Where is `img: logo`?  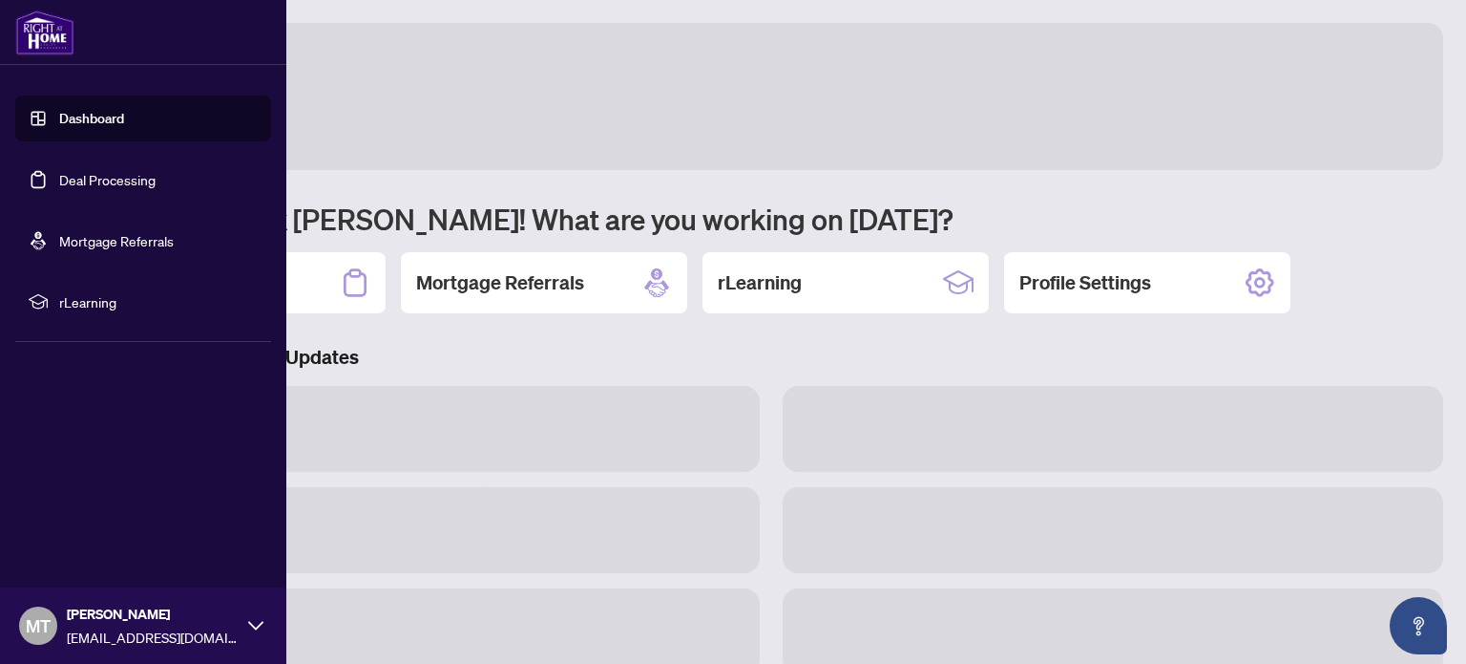
img: logo is located at coordinates (45, 32).